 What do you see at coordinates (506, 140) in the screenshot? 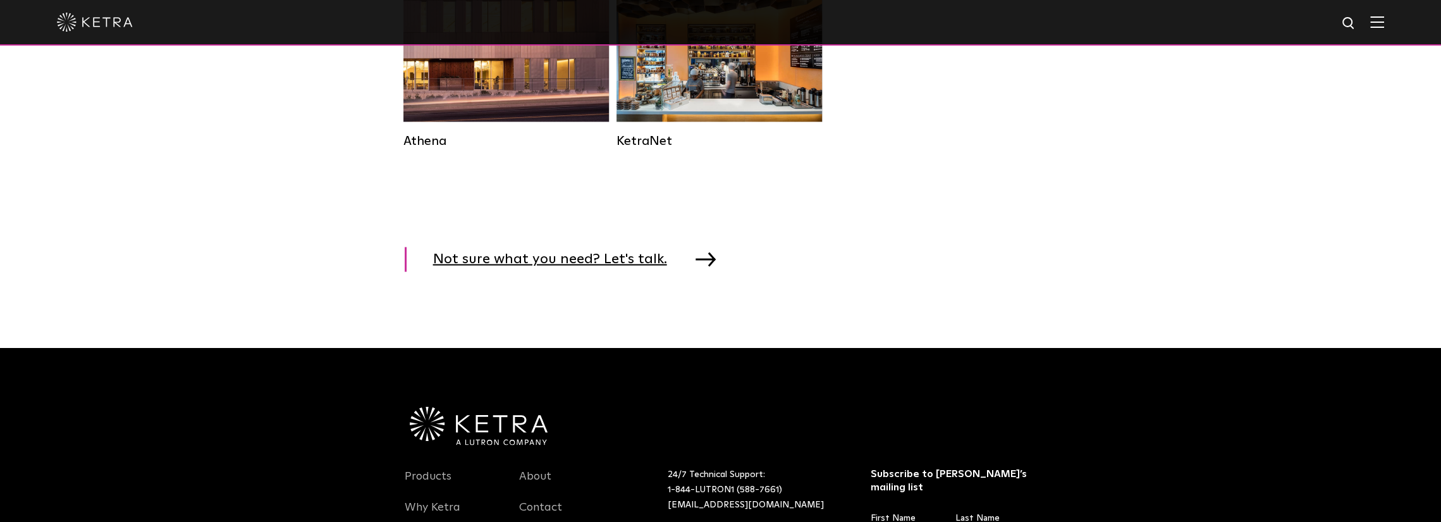
I see `div: Athena` at bounding box center [506, 140].